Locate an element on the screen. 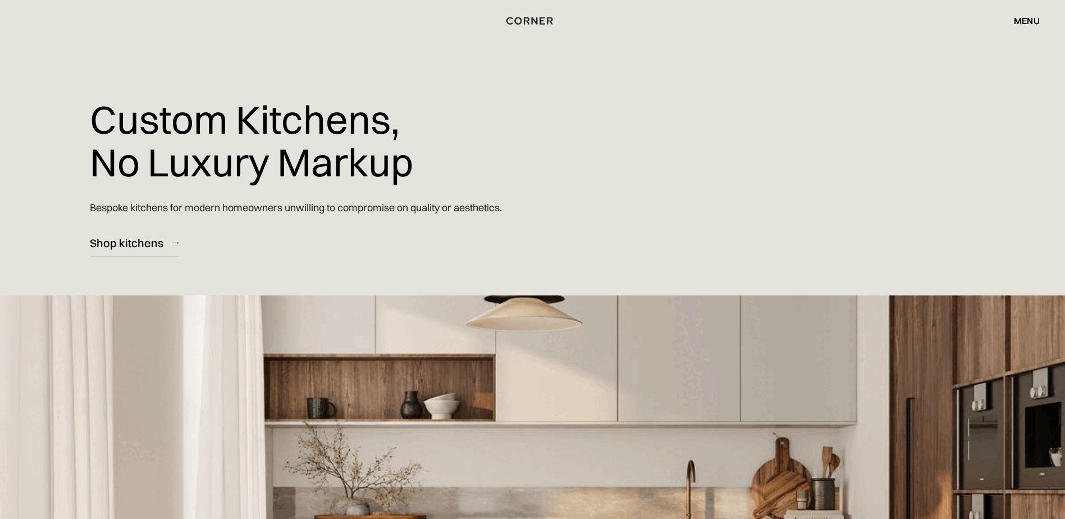 This screenshot has height=519, width=1065. a: Shop kitchens is located at coordinates (134, 243).